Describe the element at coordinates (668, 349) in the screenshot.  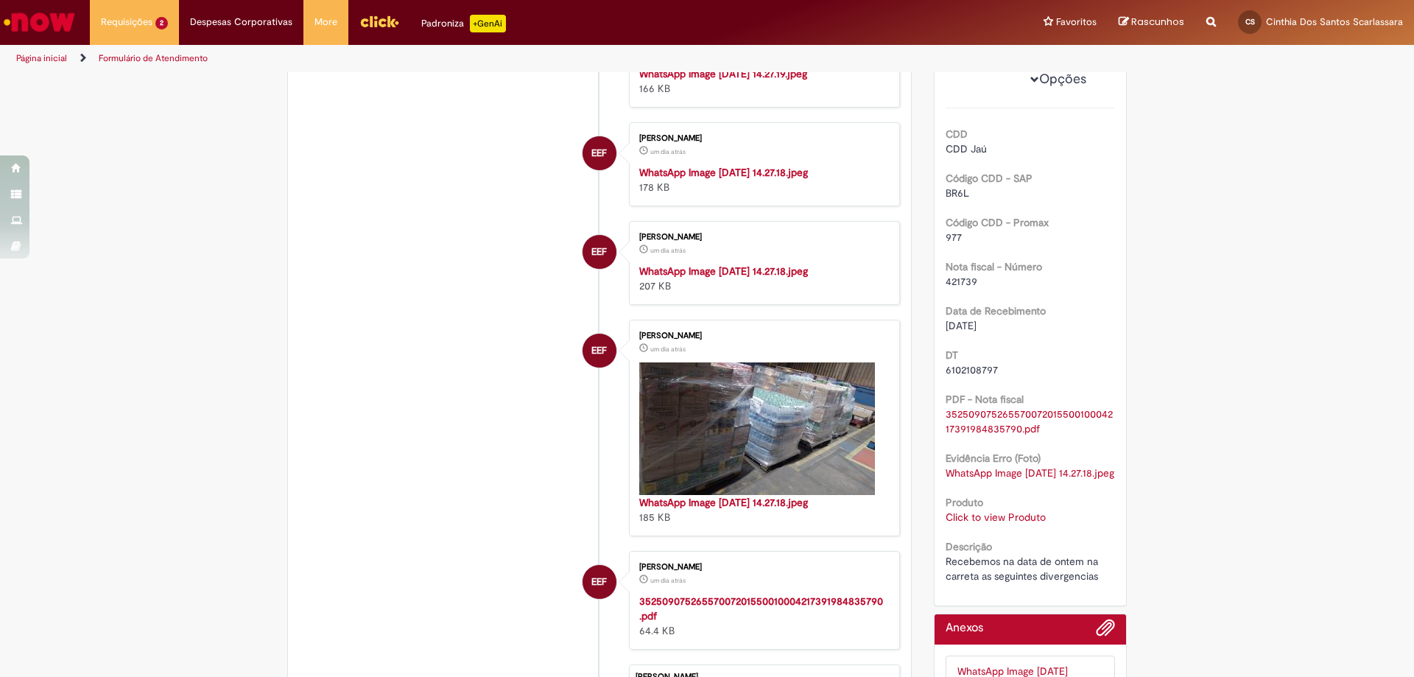
I see `time: 29/09/2025 14:28:37` at that location.